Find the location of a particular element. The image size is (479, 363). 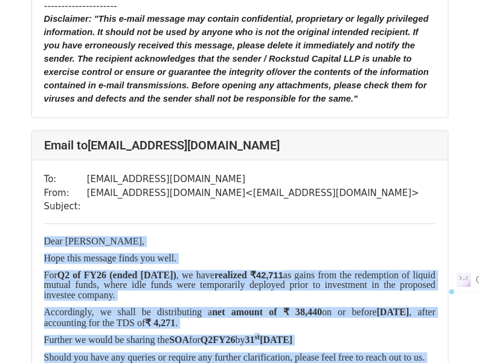

b: SOA is located at coordinates (179, 339).